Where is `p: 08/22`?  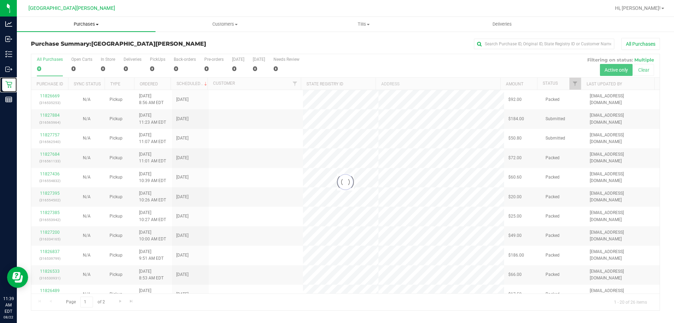 p: 08/22 is located at coordinates (8, 317).